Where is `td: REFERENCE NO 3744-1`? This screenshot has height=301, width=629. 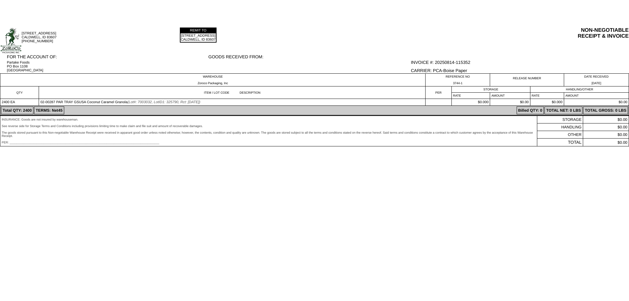 td: REFERENCE NO 3744-1 is located at coordinates (458, 80).